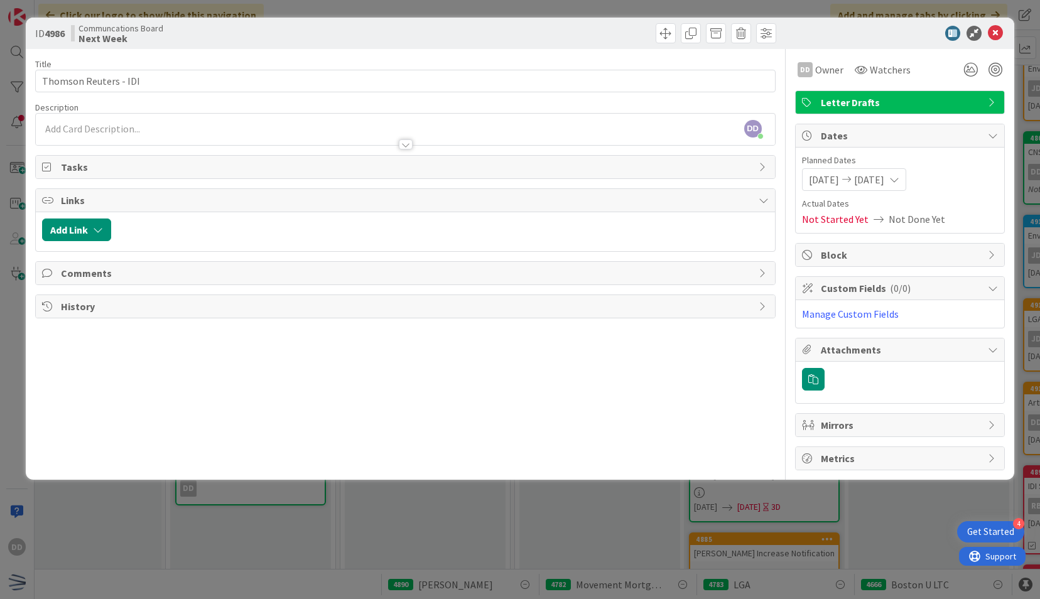 The image size is (1040, 599). I want to click on input: type card name here..., so click(405, 81).